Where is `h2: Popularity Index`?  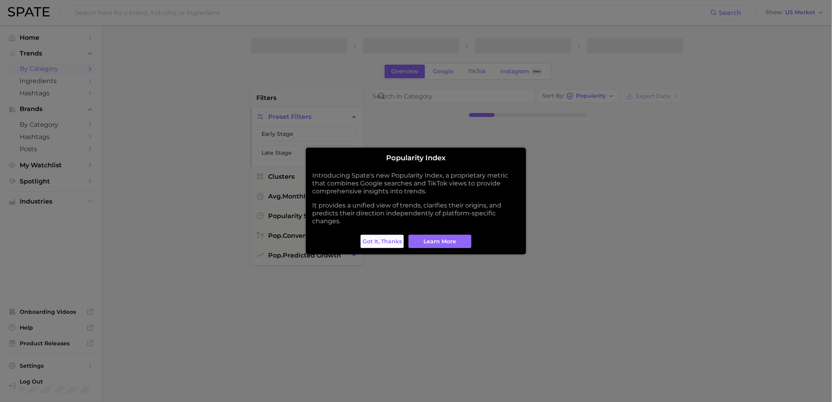
h2: Popularity Index is located at coordinates (416, 158).